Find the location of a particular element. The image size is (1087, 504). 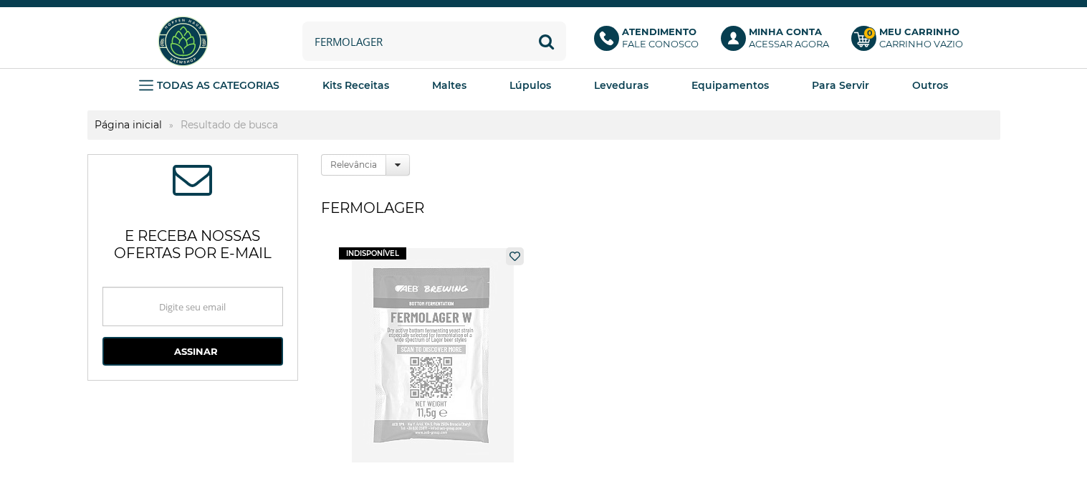

strong: Resultado de busca is located at coordinates (229, 125).